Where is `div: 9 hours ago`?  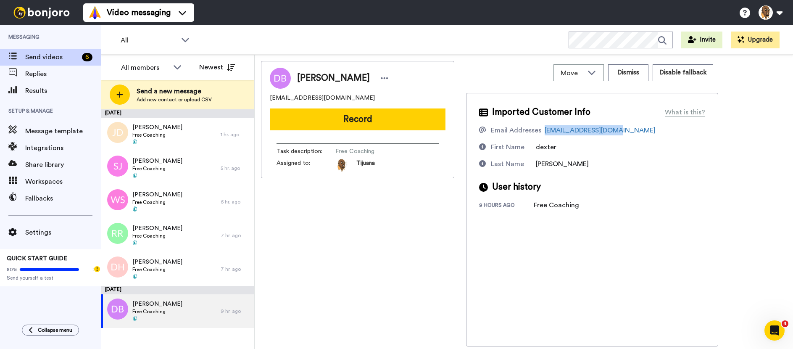 div: 9 hours ago is located at coordinates (506, 206).